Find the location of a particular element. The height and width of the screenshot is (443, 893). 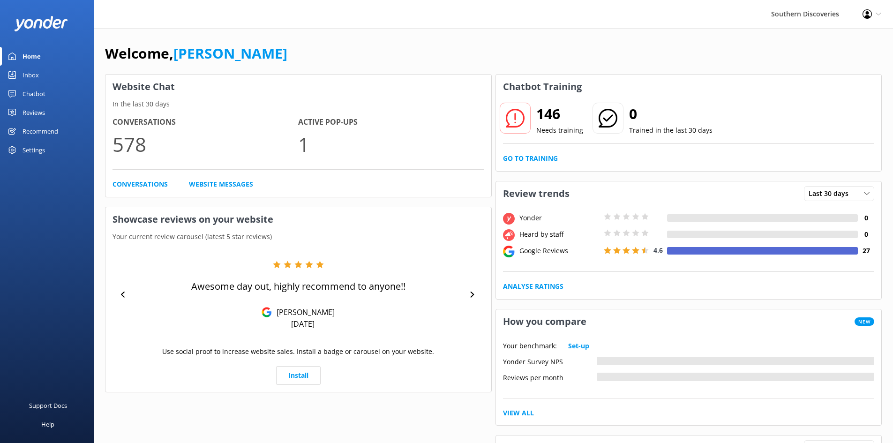

h4: Active Pop-ups is located at coordinates (391, 122).